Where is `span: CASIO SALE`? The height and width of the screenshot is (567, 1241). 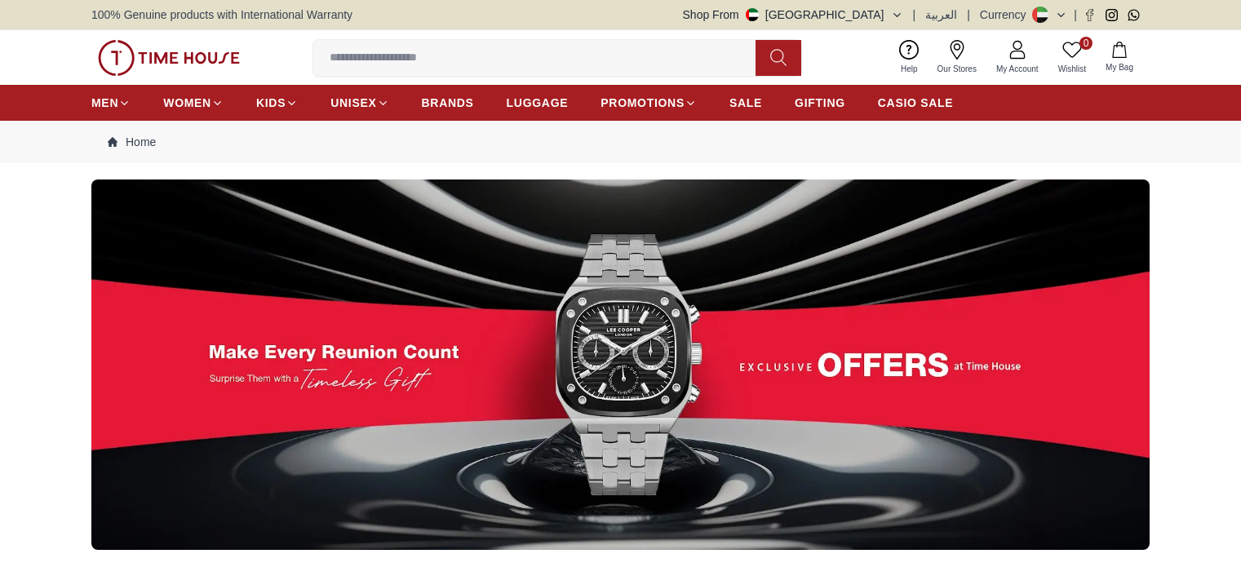 span: CASIO SALE is located at coordinates (916, 103).